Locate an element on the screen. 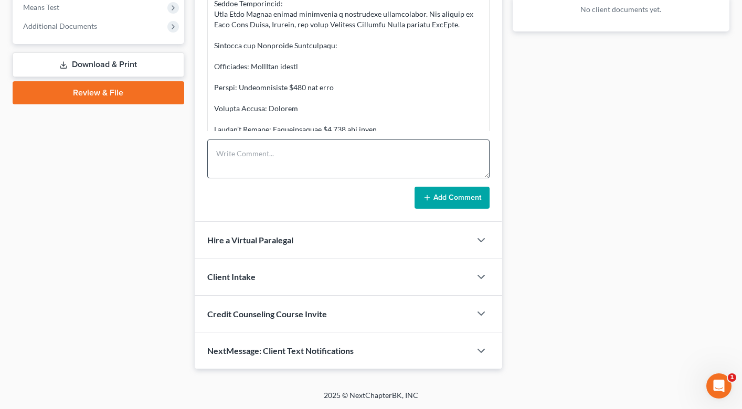 The height and width of the screenshot is (409, 742). div: 2025 © NextChapterBK, INC is located at coordinates (371, 400).